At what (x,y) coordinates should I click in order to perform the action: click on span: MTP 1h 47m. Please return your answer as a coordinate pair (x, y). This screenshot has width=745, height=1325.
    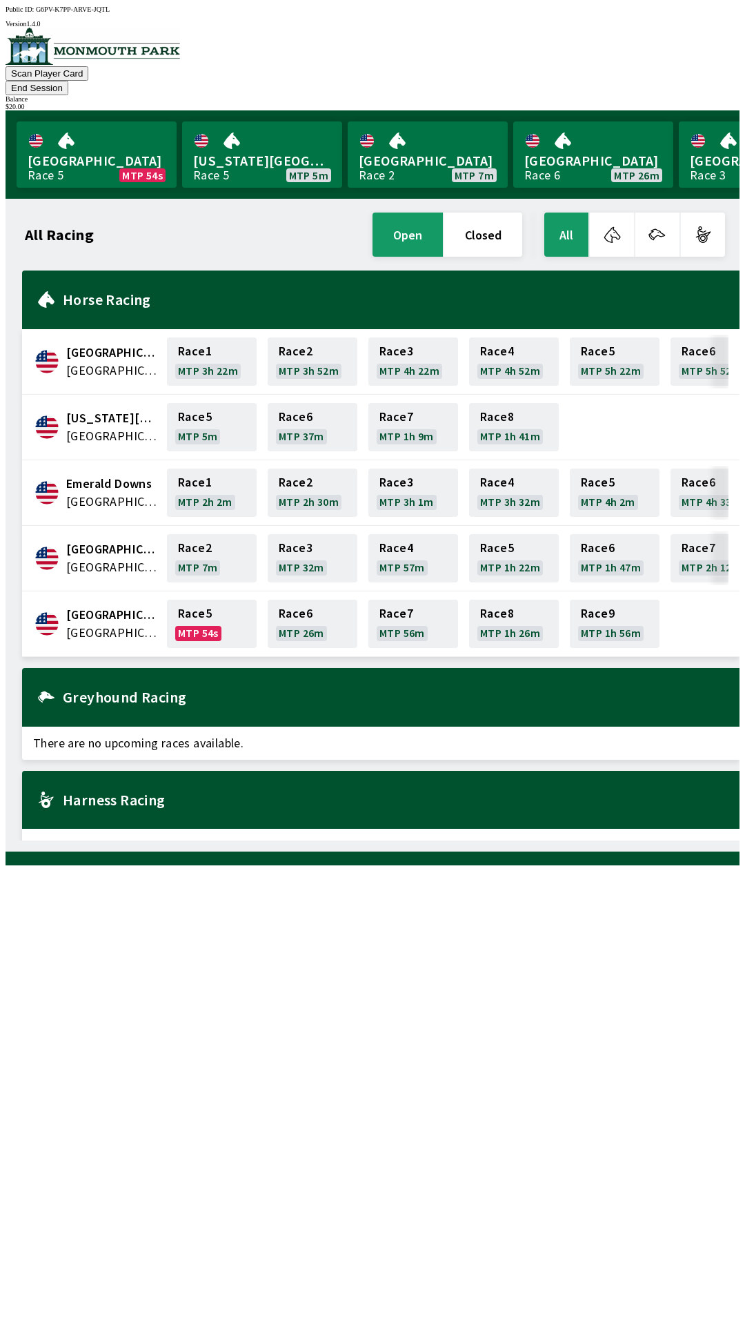
    Looking at the image, I should click on (611, 567).